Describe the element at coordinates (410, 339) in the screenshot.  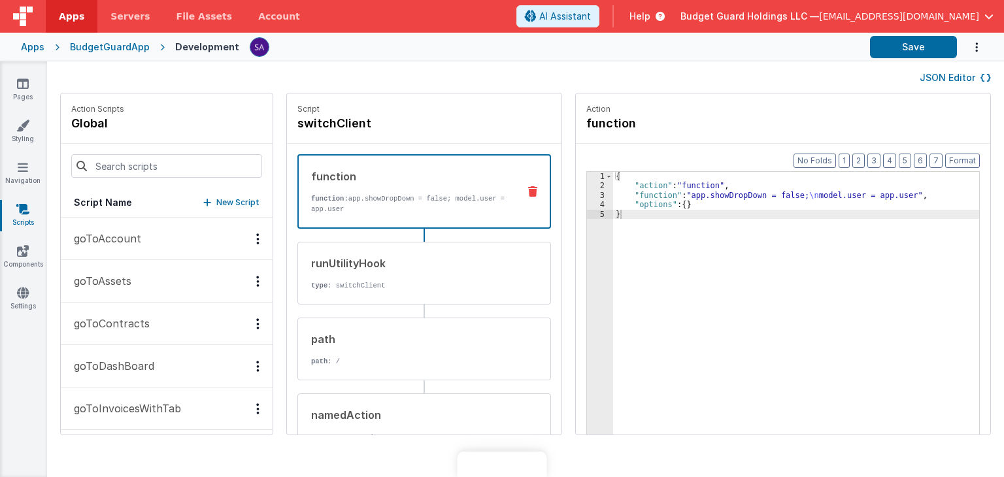
I see `div: path` at that location.